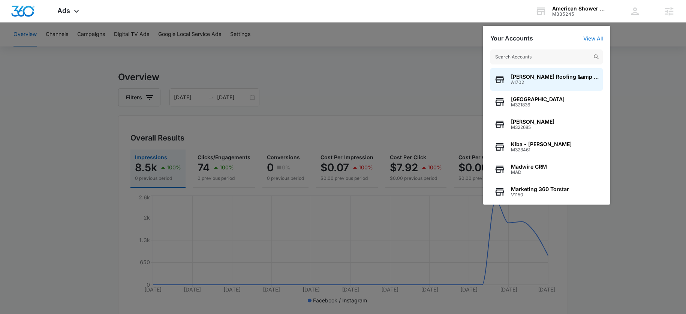  I want to click on span: M321836, so click(537, 105).